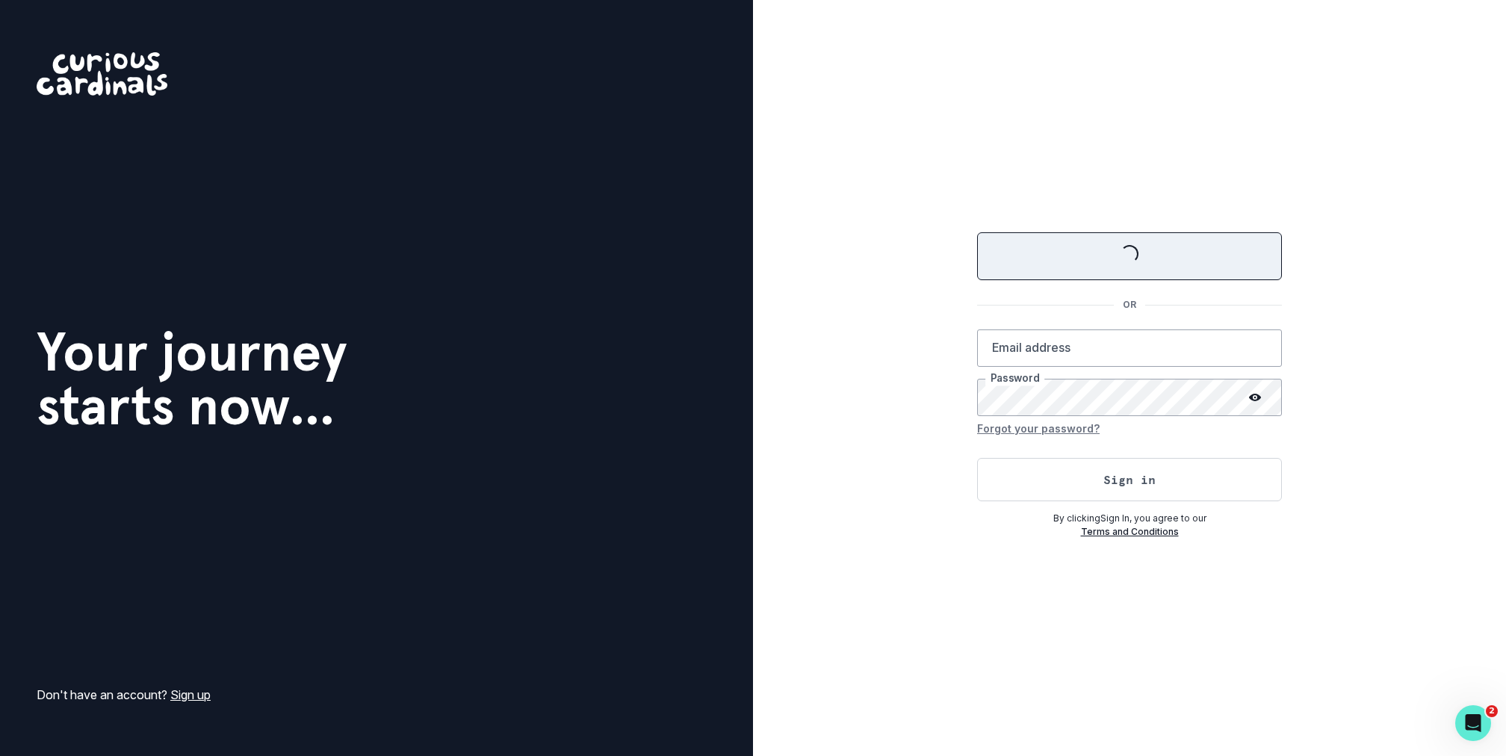 The image size is (1506, 756). Describe the element at coordinates (1130, 256) in the screenshot. I see `button: Sign in with Google (GSuite)` at that location.